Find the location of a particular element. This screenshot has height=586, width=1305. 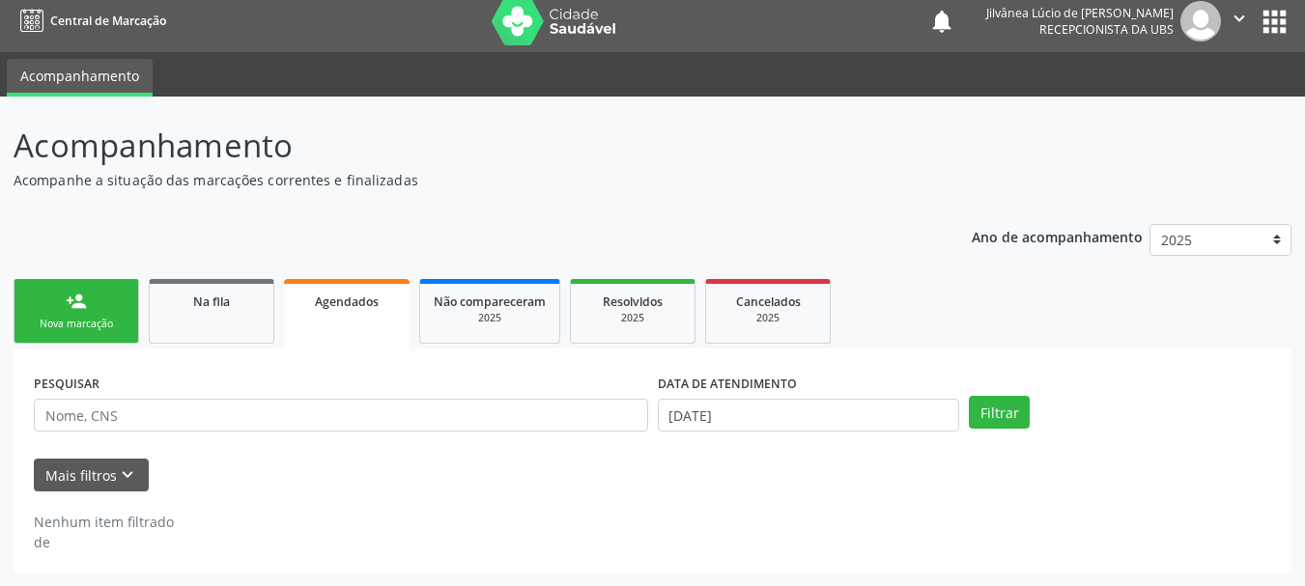

button: Filtrar is located at coordinates (999, 413).